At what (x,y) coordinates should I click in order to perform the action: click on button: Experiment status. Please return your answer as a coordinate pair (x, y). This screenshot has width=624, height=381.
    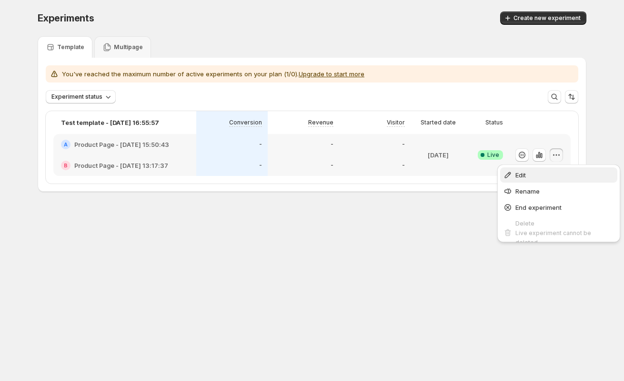
    Looking at the image, I should click on (81, 97).